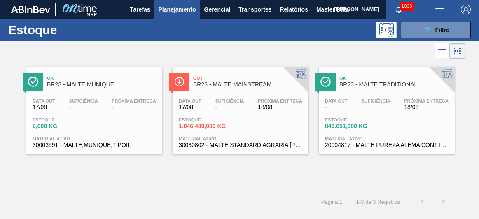  What do you see at coordinates (240, 145) in the screenshot?
I see `span: 30030802 - MALTE STANDARD AGRARIA CAMPOS GERAIS` at bounding box center [240, 145].